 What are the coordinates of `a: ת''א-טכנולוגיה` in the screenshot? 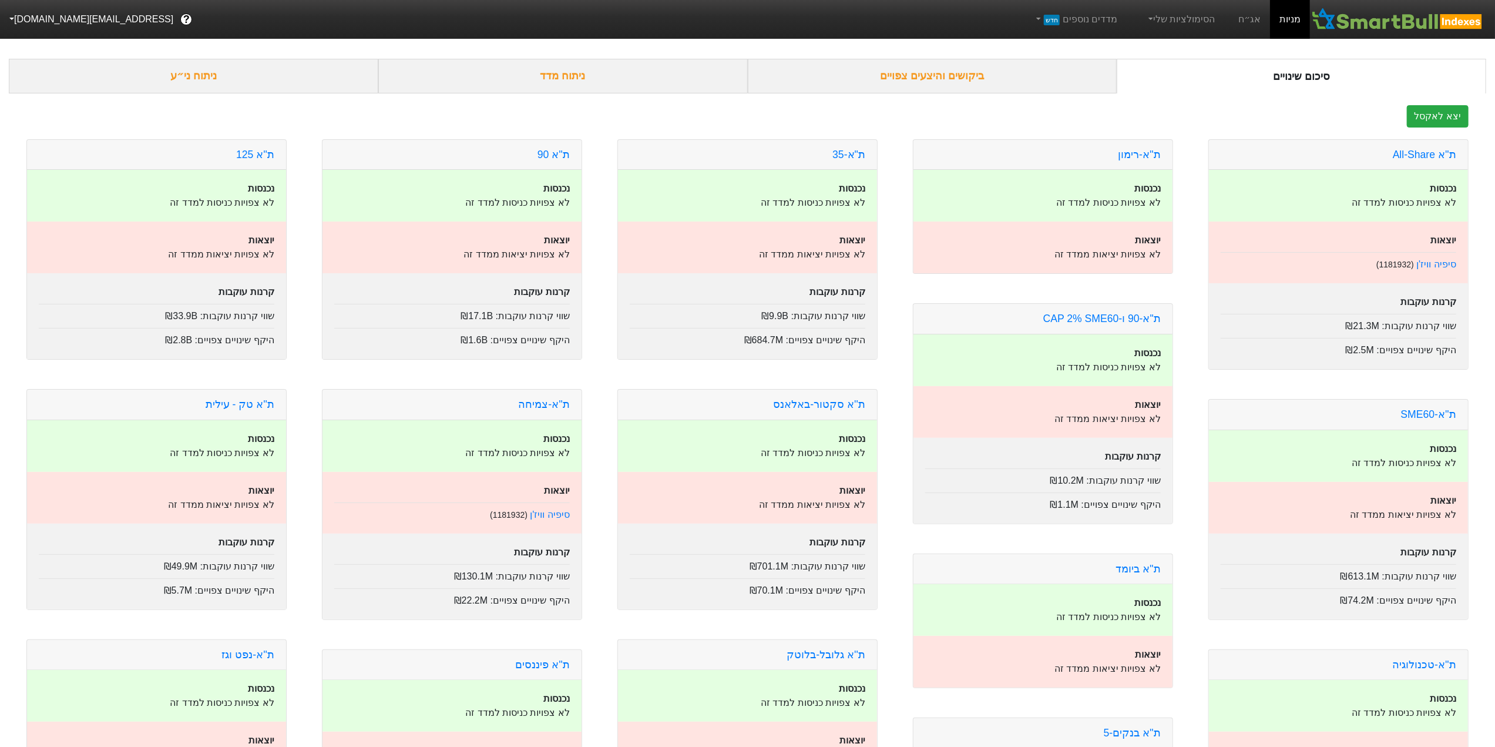 It's located at (1424, 664).